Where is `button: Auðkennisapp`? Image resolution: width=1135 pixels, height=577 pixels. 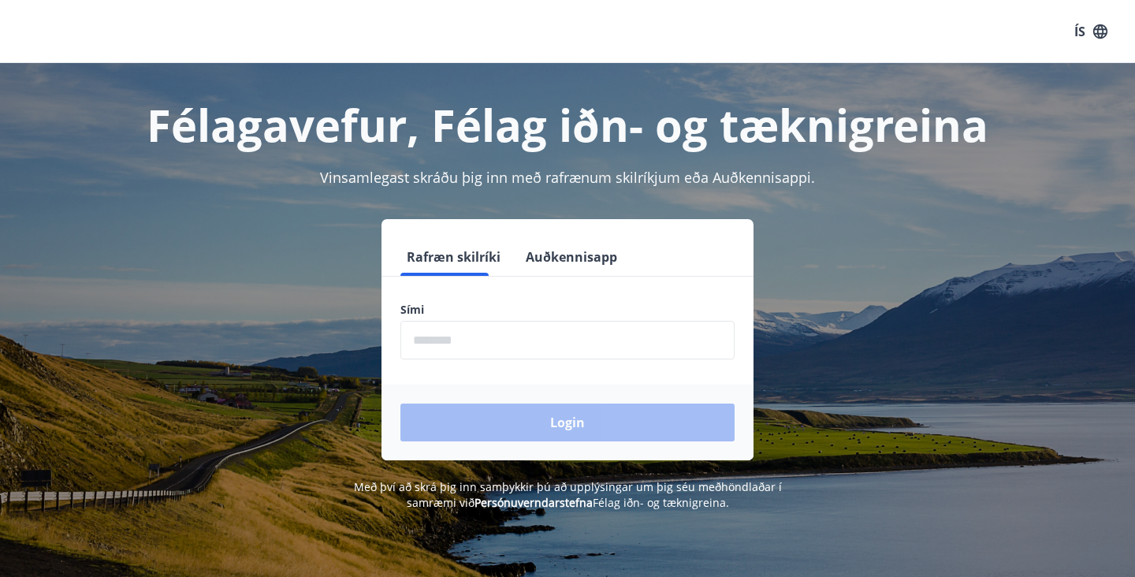
button: Auðkennisapp is located at coordinates (572, 257).